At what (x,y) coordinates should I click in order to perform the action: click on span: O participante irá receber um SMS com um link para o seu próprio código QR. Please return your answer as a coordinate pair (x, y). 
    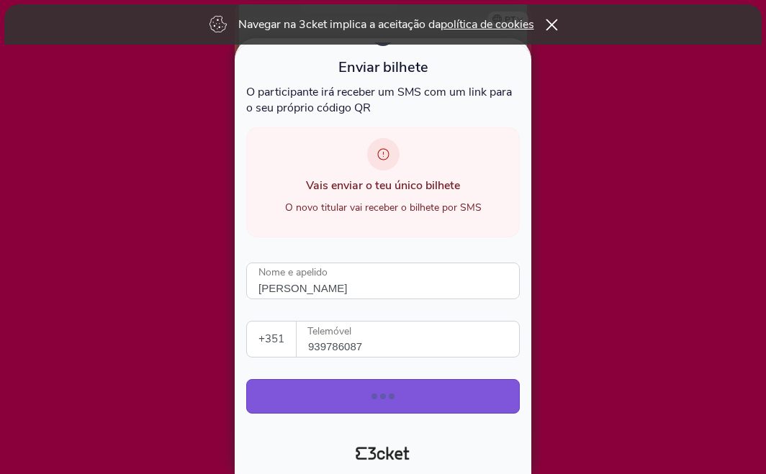
    Looking at the image, I should click on (379, 100).